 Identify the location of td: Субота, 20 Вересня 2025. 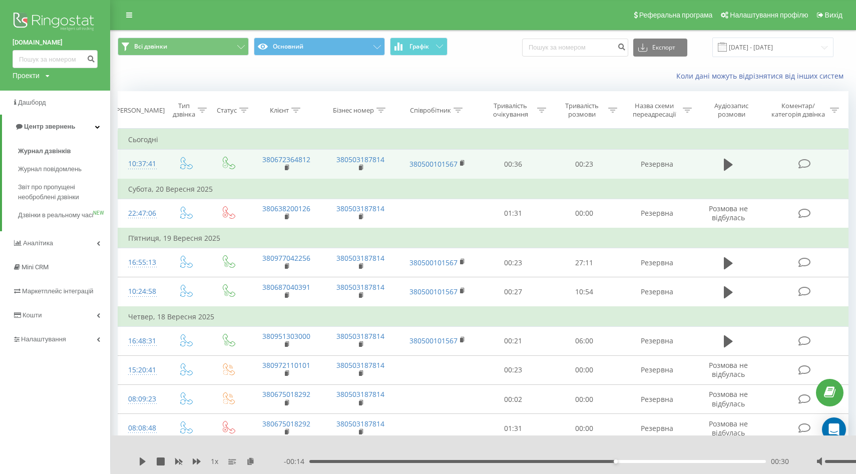
(483, 189).